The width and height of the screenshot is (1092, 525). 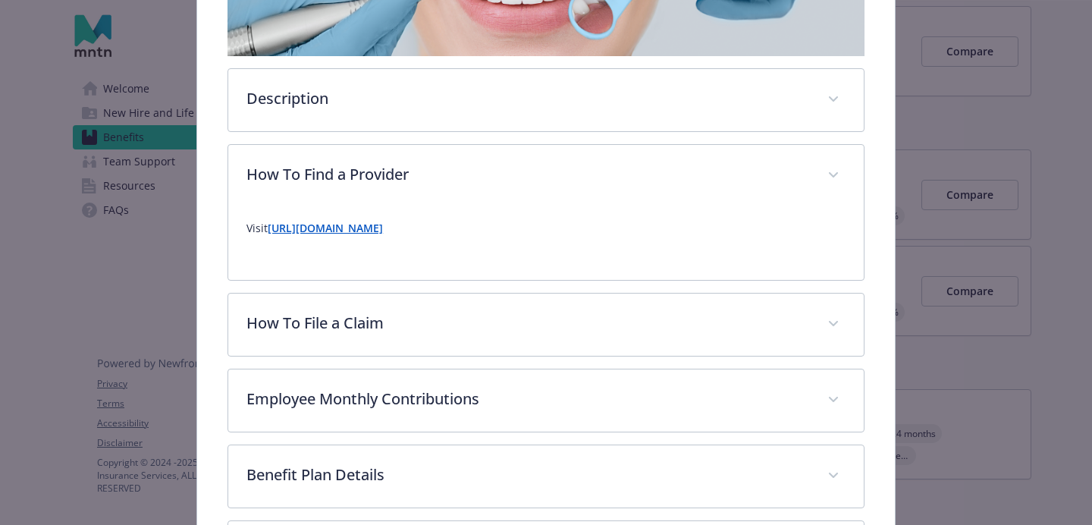 I want to click on div: Benefit Plan Details, so click(x=546, y=476).